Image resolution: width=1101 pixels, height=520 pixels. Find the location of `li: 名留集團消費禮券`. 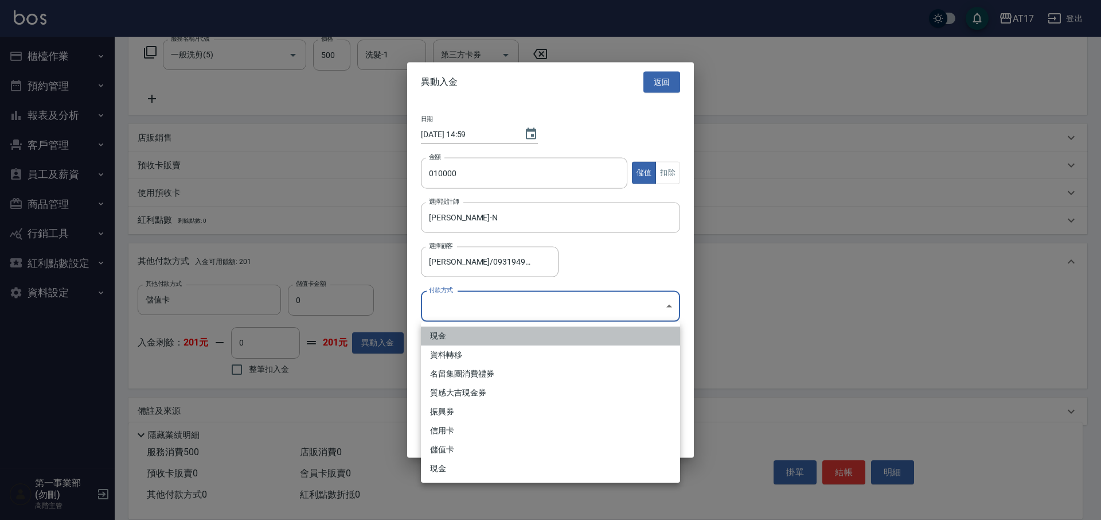

li: 名留集團消費禮券 is located at coordinates (551, 373).